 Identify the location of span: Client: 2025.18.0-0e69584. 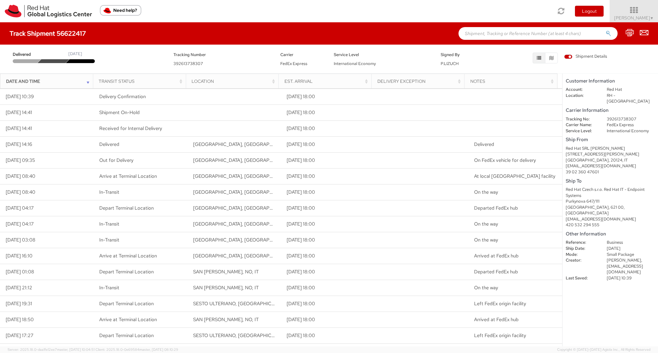
(137, 349).